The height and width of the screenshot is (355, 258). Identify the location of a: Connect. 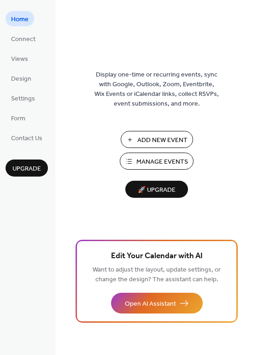
(23, 38).